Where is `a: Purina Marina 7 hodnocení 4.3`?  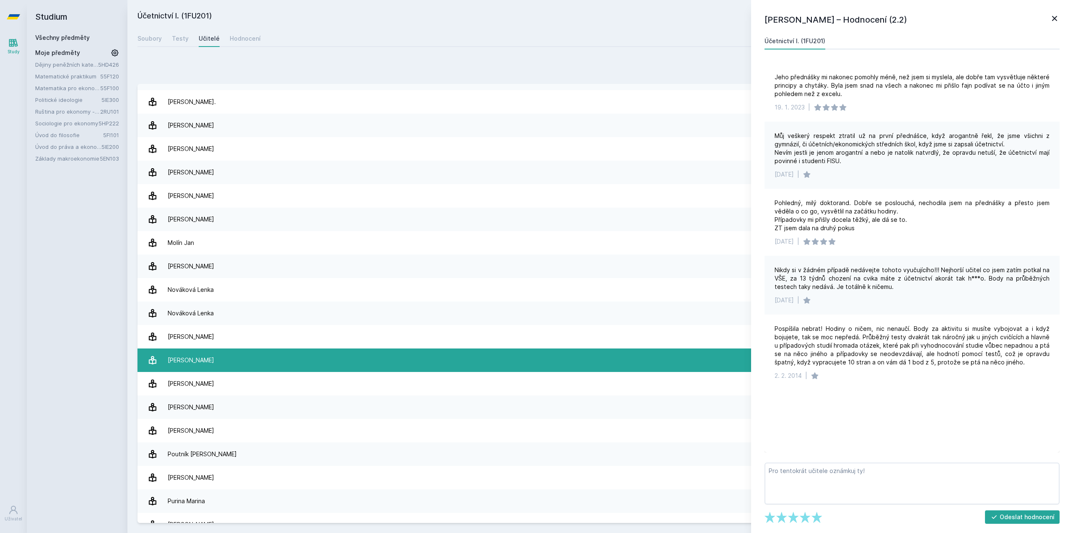 a: Purina Marina 7 hodnocení 4.3 is located at coordinates (600, 501).